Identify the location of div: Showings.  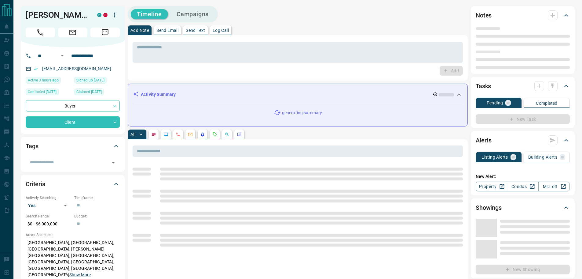
(523, 207).